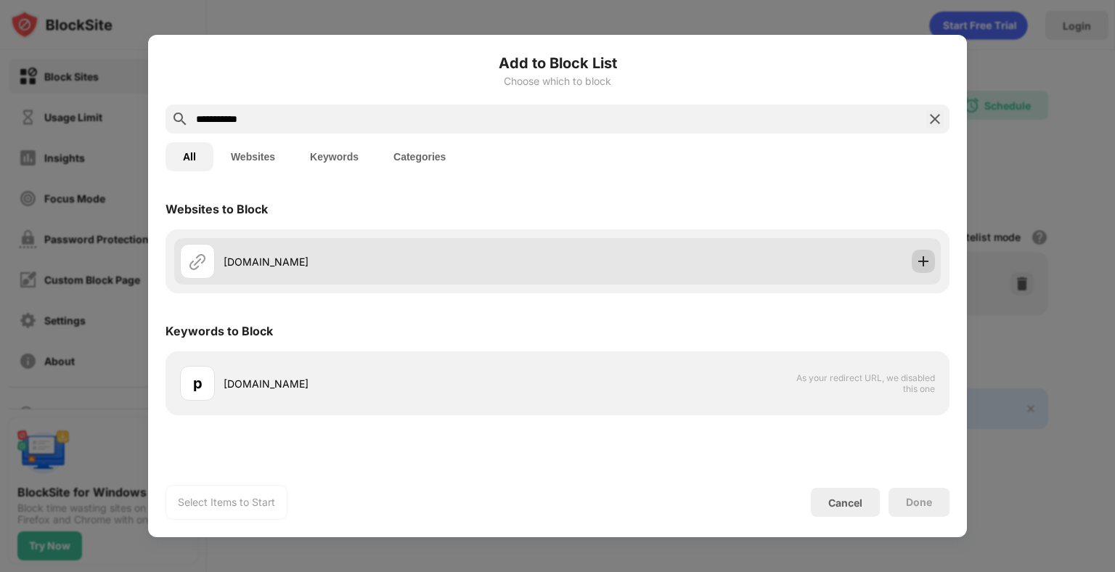 The height and width of the screenshot is (572, 1115). Describe the element at coordinates (253, 157) in the screenshot. I see `button: Websites` at that location.